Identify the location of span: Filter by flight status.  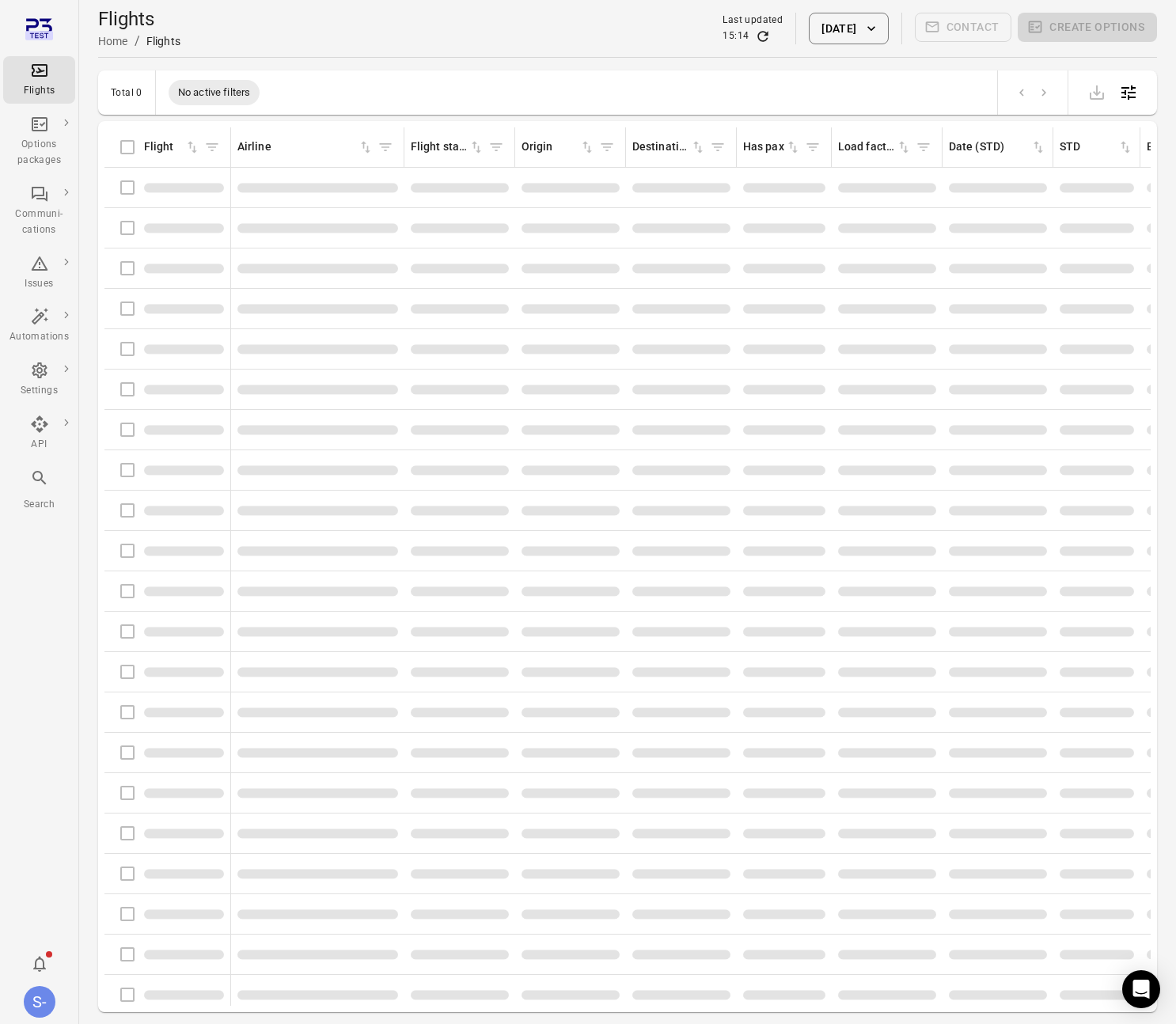
(496, 147).